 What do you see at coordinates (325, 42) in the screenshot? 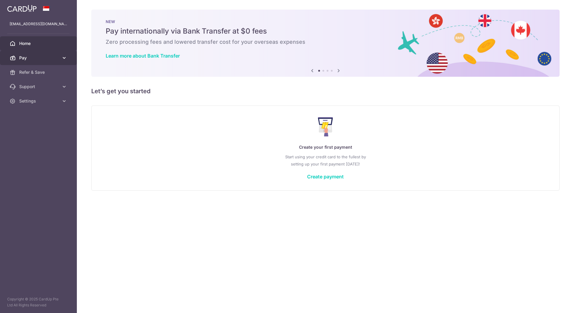
I see `h6: Zero processing fees and lowered transfer cost for your overseas expenses` at bounding box center [325, 42].